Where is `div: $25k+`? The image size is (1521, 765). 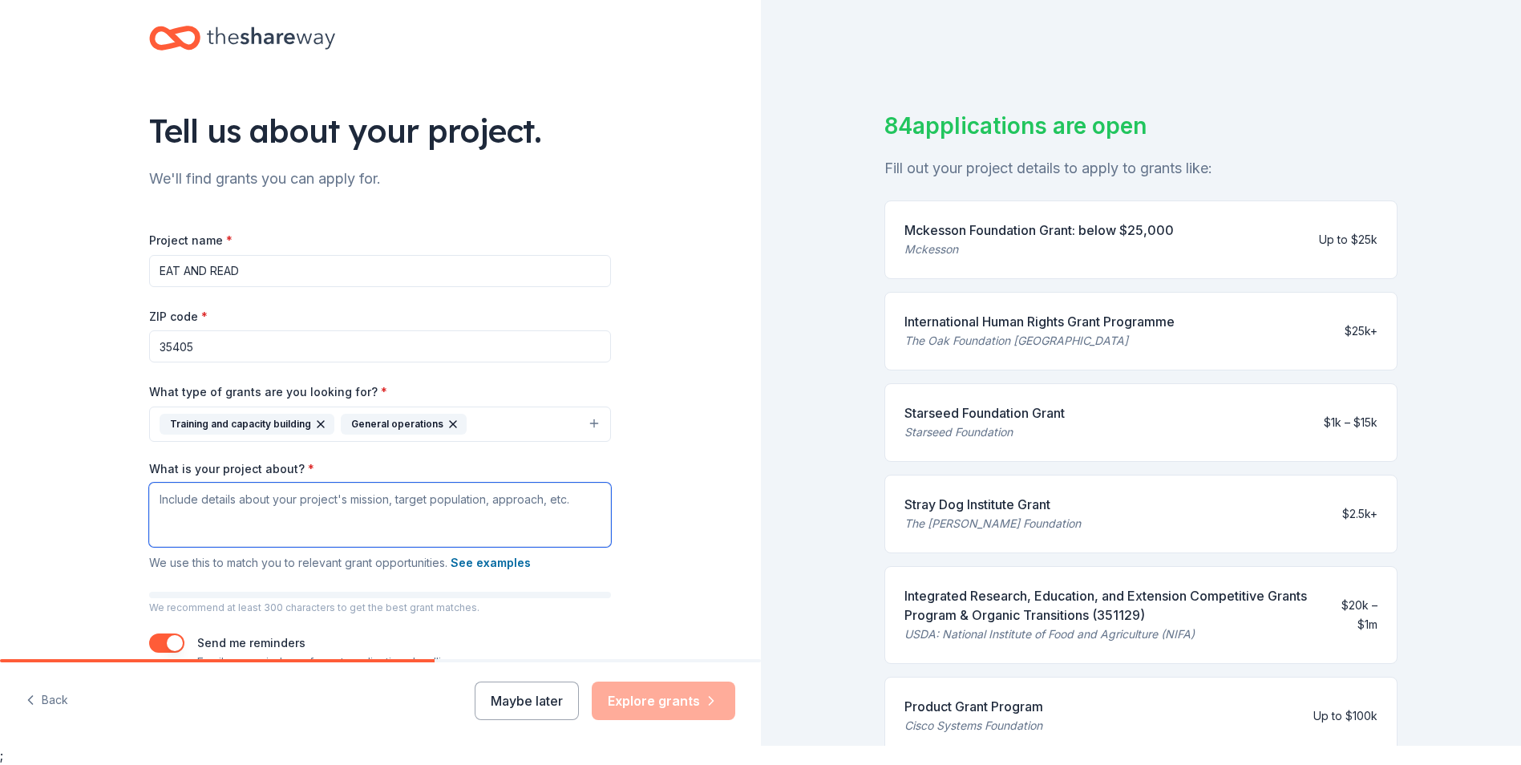
div: $25k+ is located at coordinates (1361, 331).